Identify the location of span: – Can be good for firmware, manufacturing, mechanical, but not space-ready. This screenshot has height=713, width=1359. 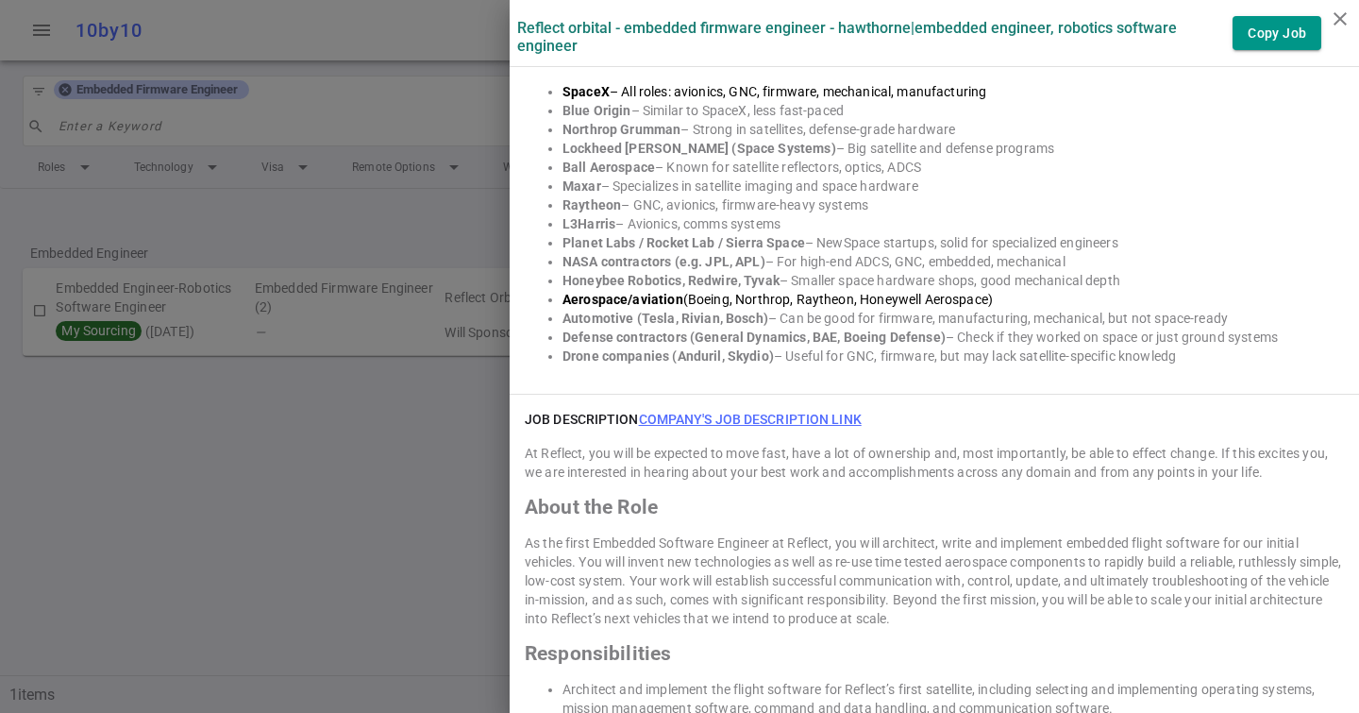
(998, 318).